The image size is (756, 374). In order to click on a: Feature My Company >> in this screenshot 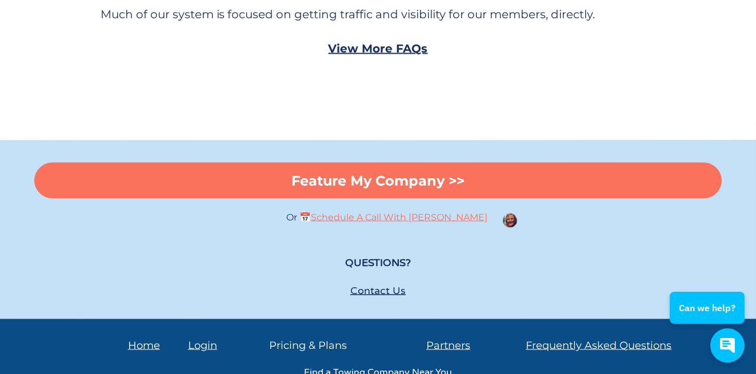, I will do `click(378, 181)`.